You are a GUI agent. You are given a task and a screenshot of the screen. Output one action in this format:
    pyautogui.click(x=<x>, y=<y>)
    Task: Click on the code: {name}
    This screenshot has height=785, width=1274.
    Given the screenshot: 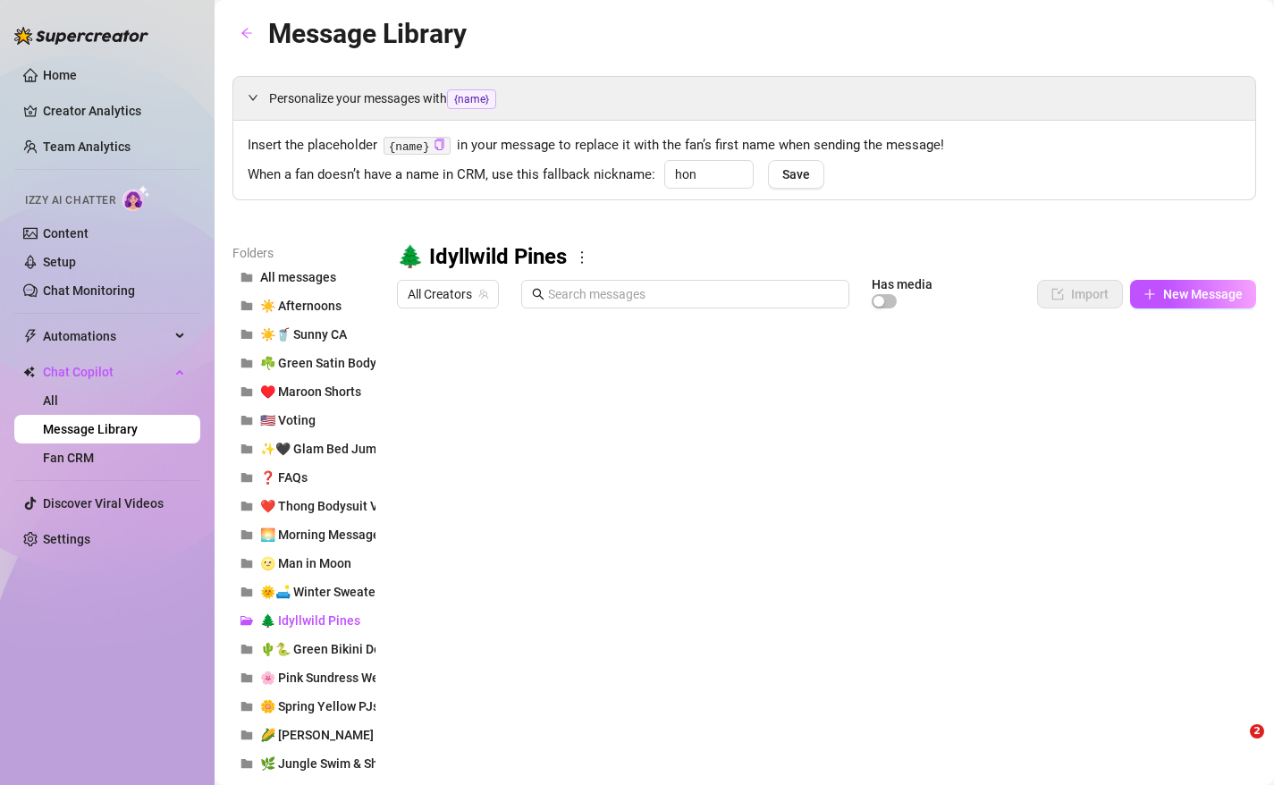 What is the action you would take?
    pyautogui.click(x=417, y=146)
    